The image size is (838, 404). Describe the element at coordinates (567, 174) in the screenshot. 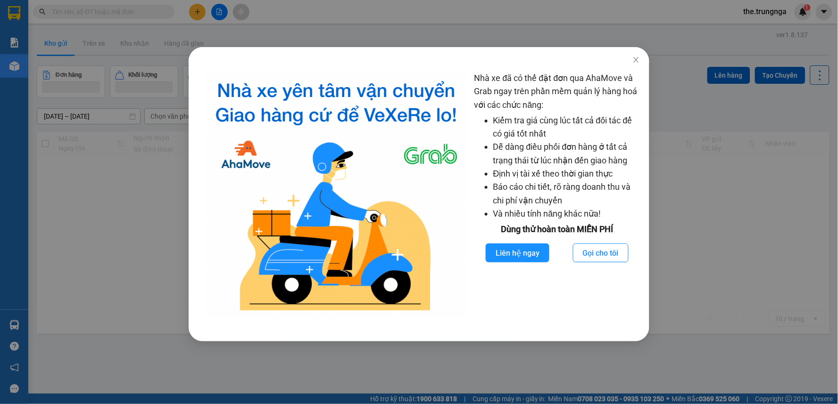

I see `li: Định vị tài xế theo thời gian thực` at that location.